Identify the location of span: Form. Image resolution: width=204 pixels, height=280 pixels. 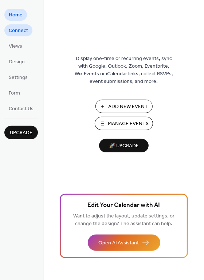
(14, 93).